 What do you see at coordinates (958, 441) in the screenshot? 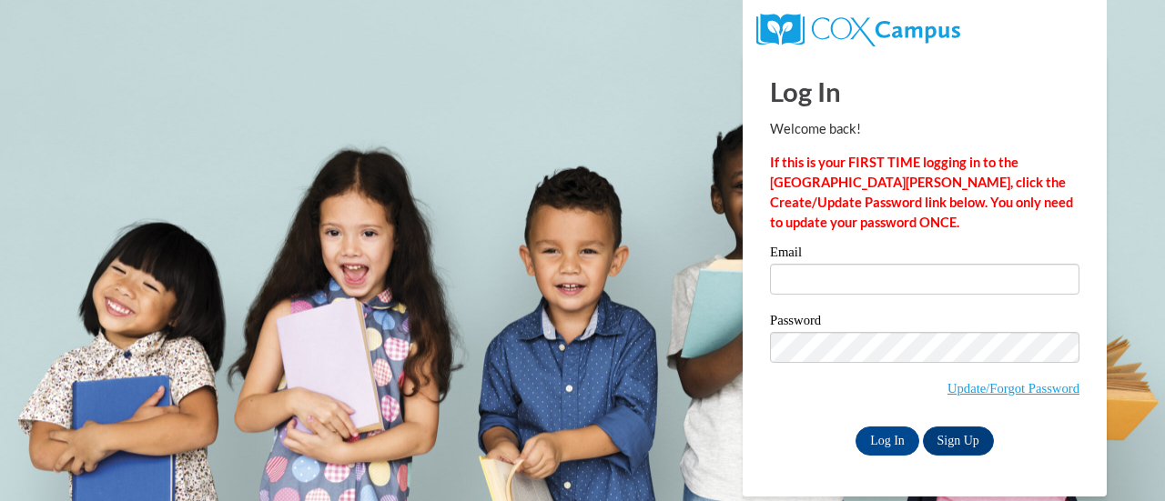
I see `a: Sign Up` at bounding box center [958, 441].